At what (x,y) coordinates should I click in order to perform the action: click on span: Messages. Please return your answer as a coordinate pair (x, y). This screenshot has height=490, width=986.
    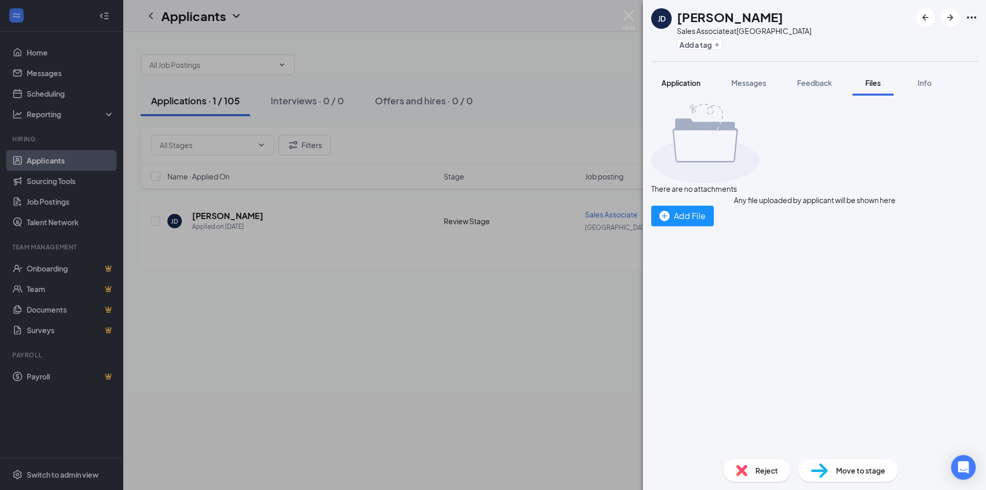
    Looking at the image, I should click on (749, 83).